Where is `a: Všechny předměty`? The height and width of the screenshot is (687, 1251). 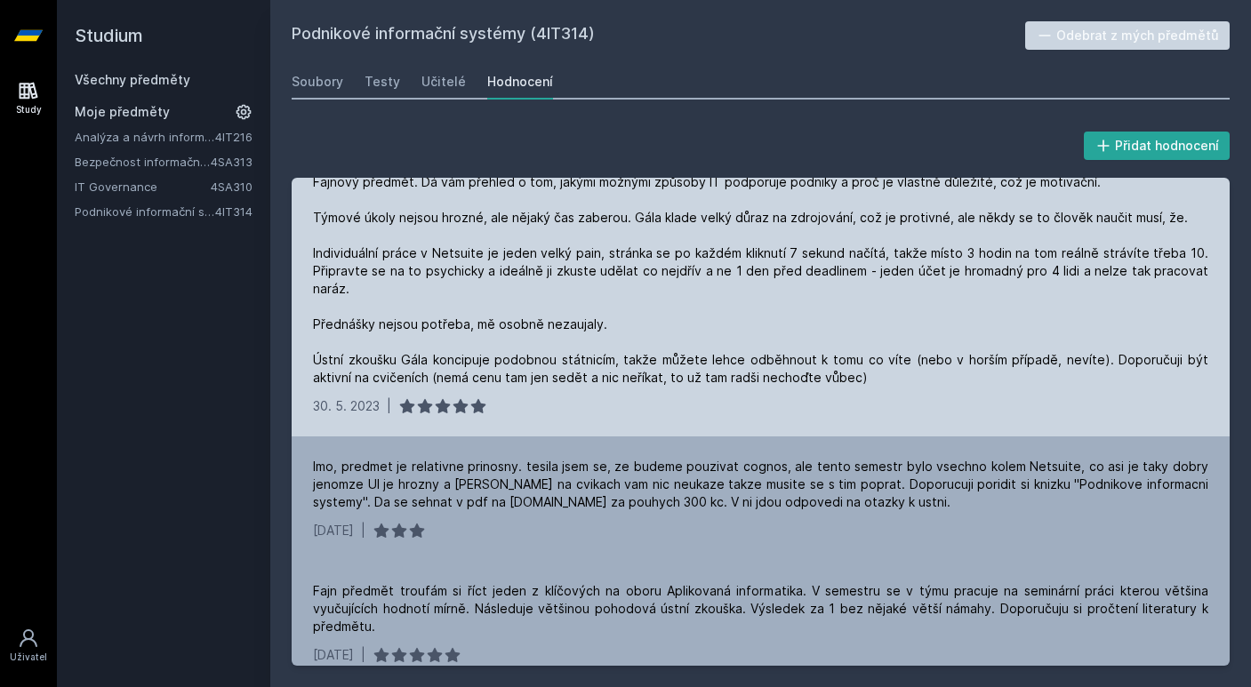
a: Všechny předměty is located at coordinates (132, 79).